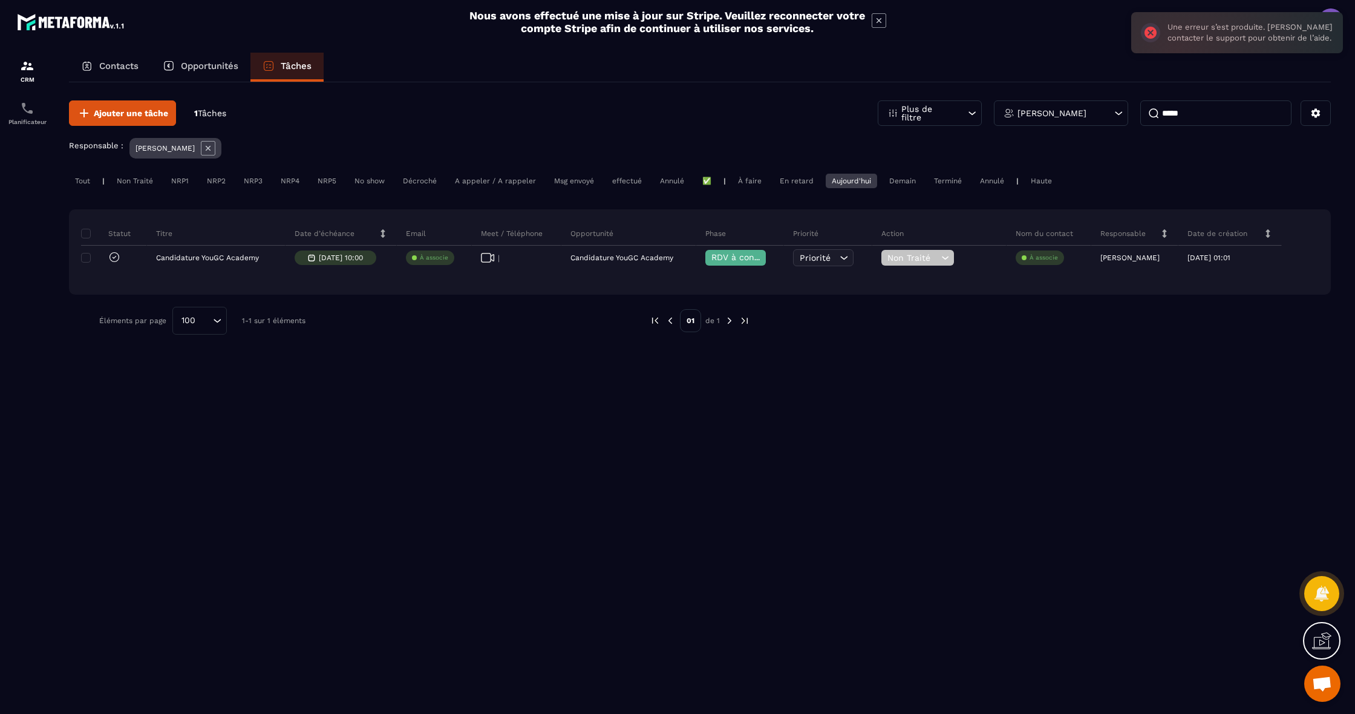  Describe the element at coordinates (592, 234) in the screenshot. I see `p: Opportunité` at that location.